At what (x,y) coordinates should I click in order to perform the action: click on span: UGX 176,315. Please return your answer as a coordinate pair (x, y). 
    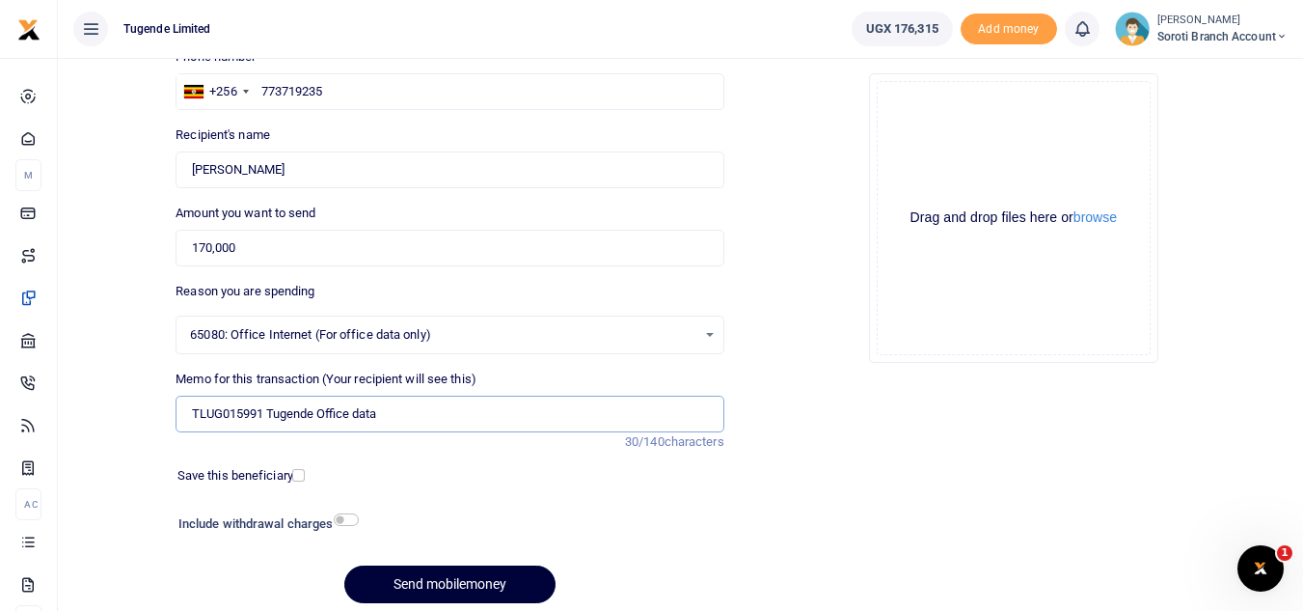
    Looking at the image, I should click on (902, 29).